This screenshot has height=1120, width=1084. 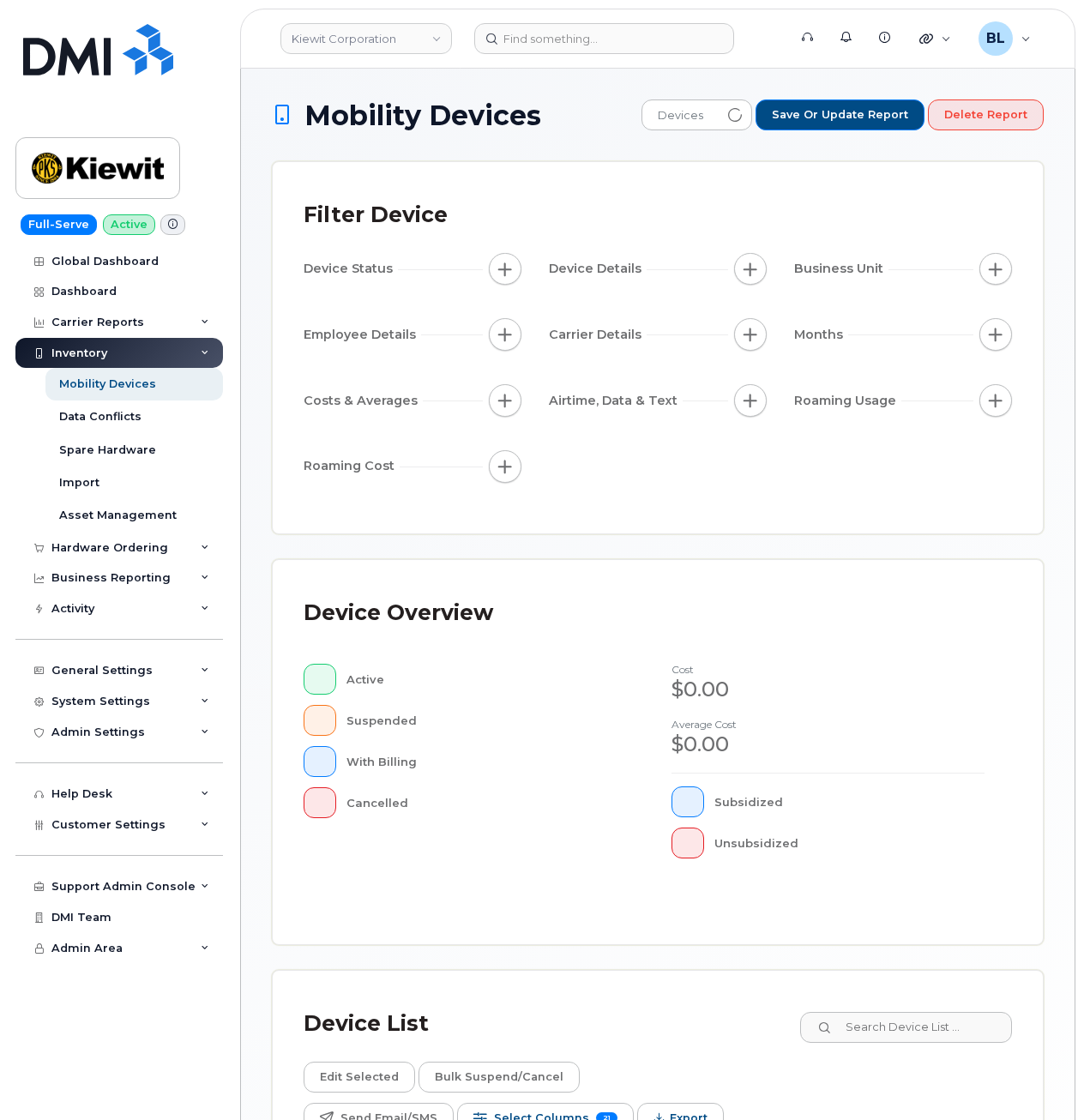 What do you see at coordinates (616, 401) in the screenshot?
I see `span: Airtime, Data & Text` at bounding box center [616, 401].